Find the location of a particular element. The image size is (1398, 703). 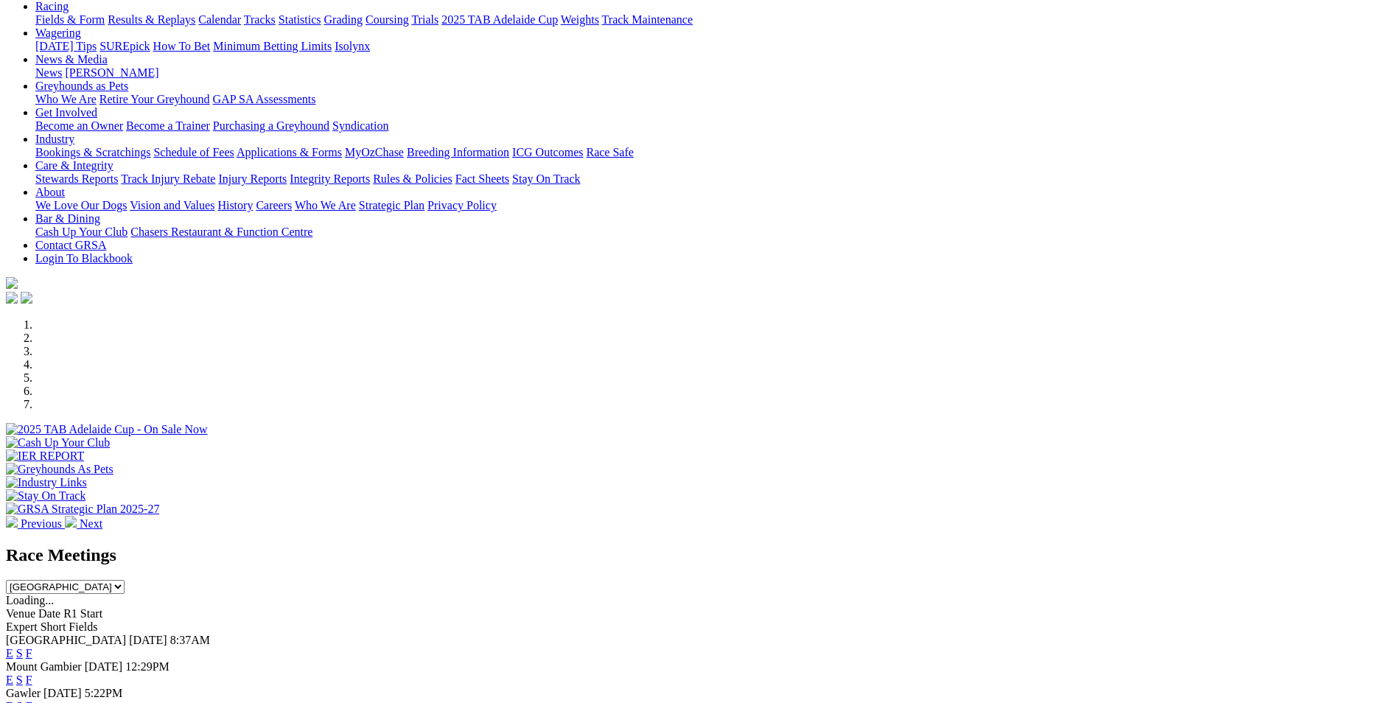

div: Care & Integrity is located at coordinates (713, 179).